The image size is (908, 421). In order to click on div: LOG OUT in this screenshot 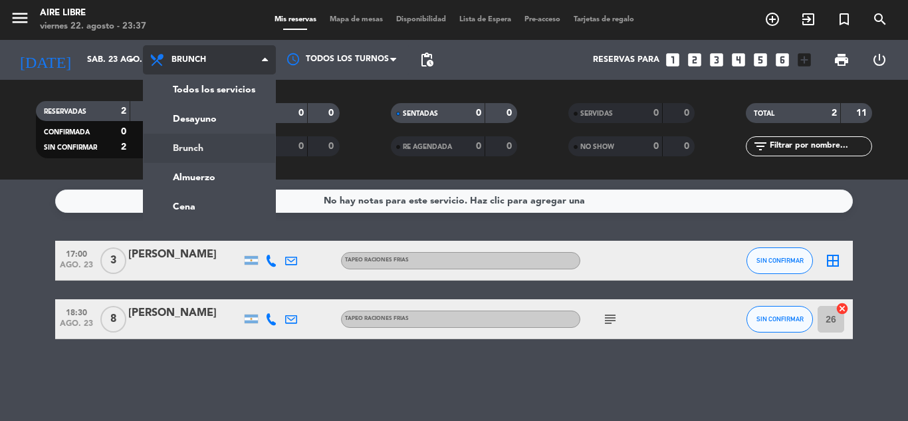, I will do `click(879, 60)`.